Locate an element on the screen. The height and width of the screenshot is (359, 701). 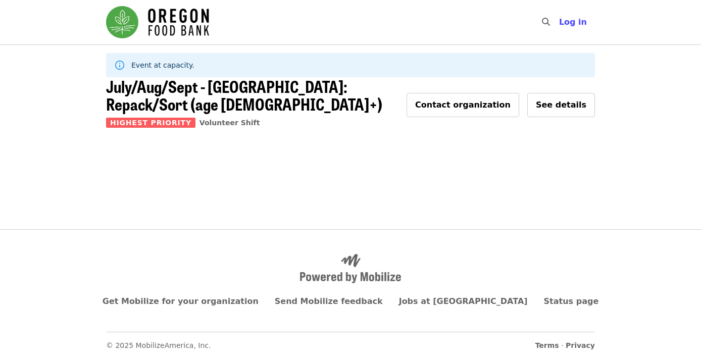
span: Privacy is located at coordinates (580, 345).